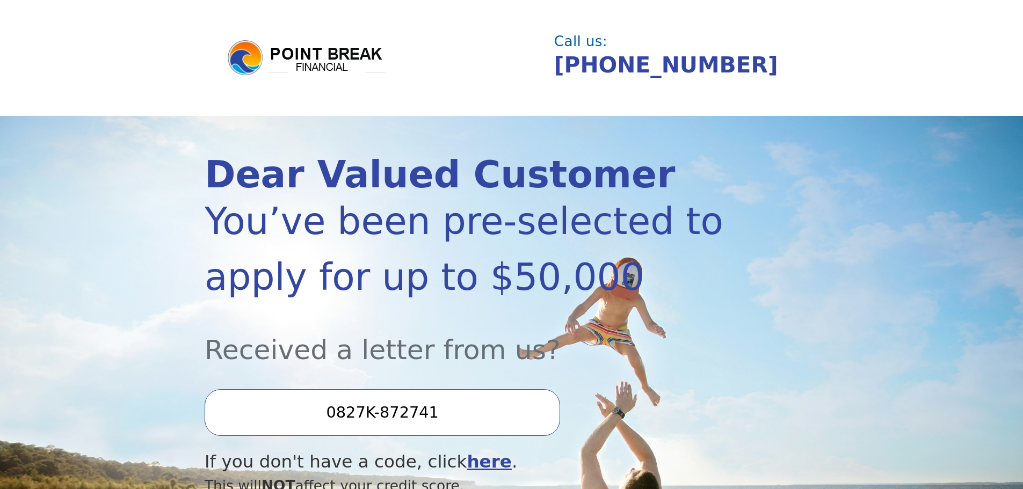 The image size is (1023, 489). What do you see at coordinates (682, 41) in the screenshot?
I see `div: Call us:` at bounding box center [682, 41].